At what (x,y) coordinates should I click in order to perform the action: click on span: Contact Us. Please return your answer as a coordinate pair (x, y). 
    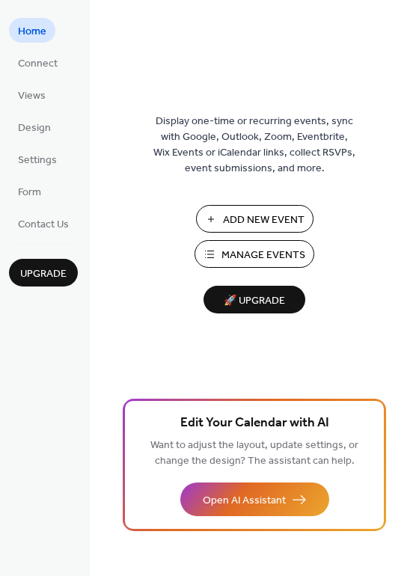
    Looking at the image, I should click on (43, 224).